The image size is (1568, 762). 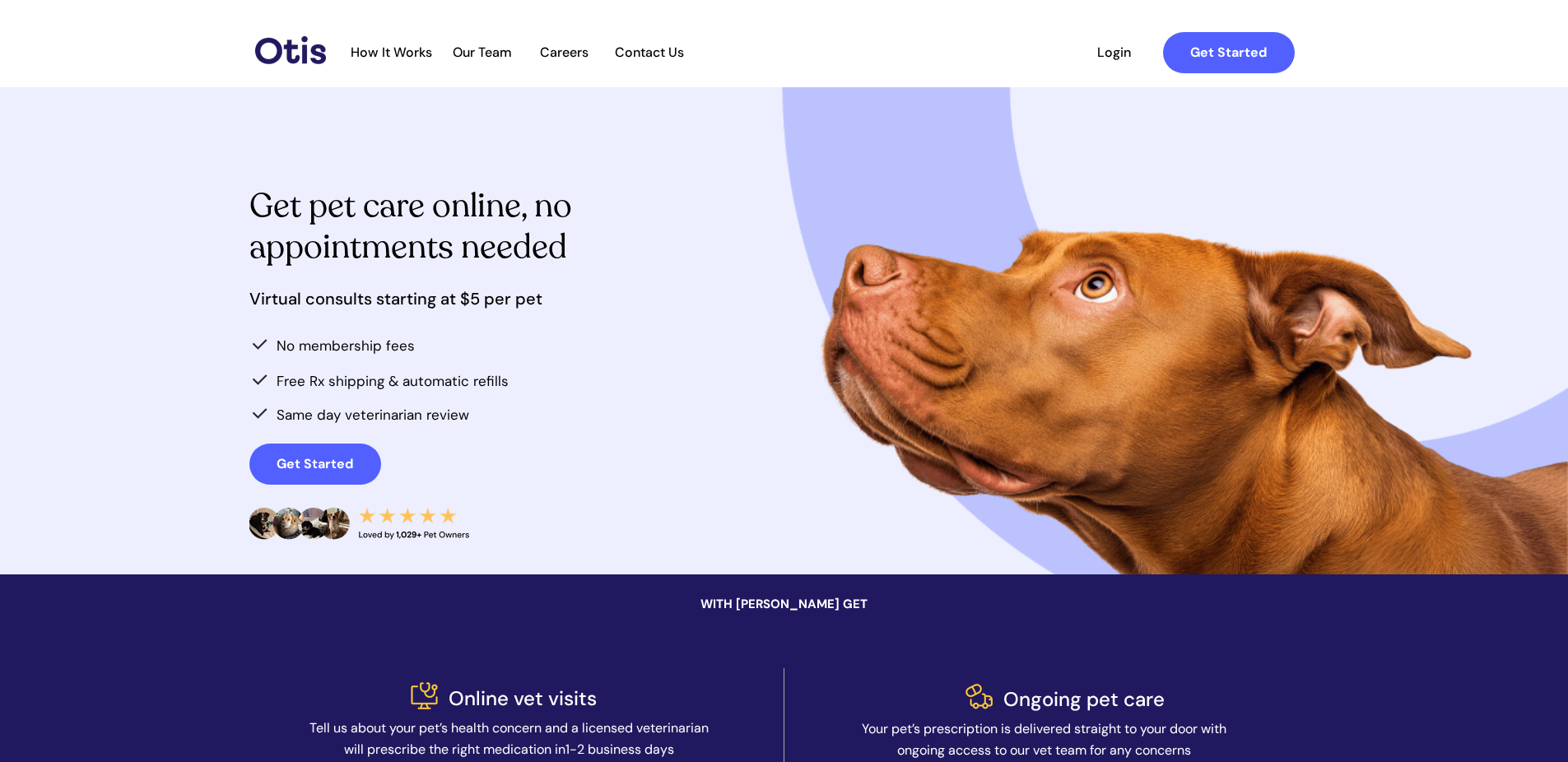 I want to click on a: Contact Us, so click(x=649, y=53).